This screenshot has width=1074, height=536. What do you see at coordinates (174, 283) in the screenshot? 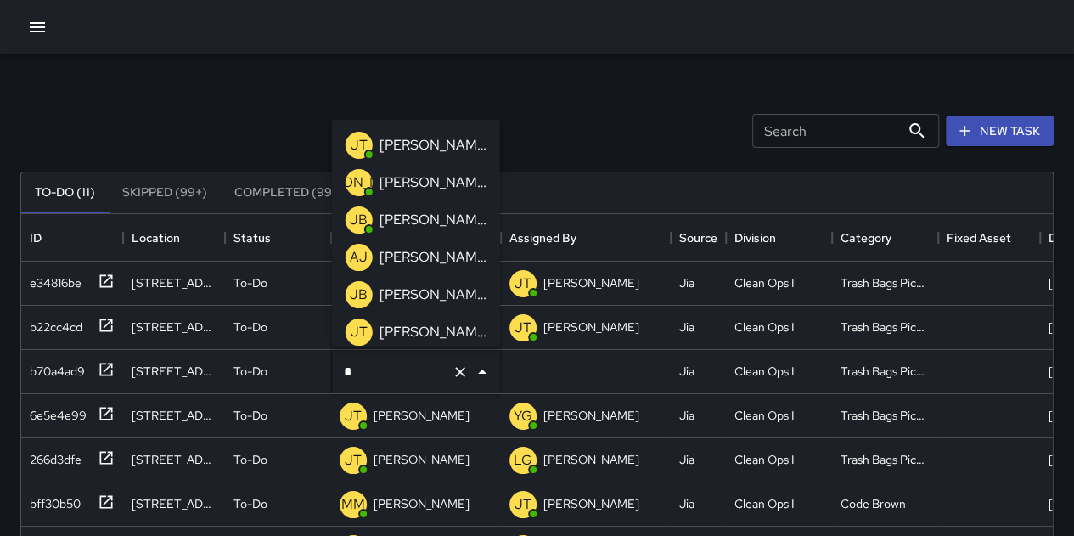
I see `div: 595 Ellis Street` at bounding box center [174, 283].